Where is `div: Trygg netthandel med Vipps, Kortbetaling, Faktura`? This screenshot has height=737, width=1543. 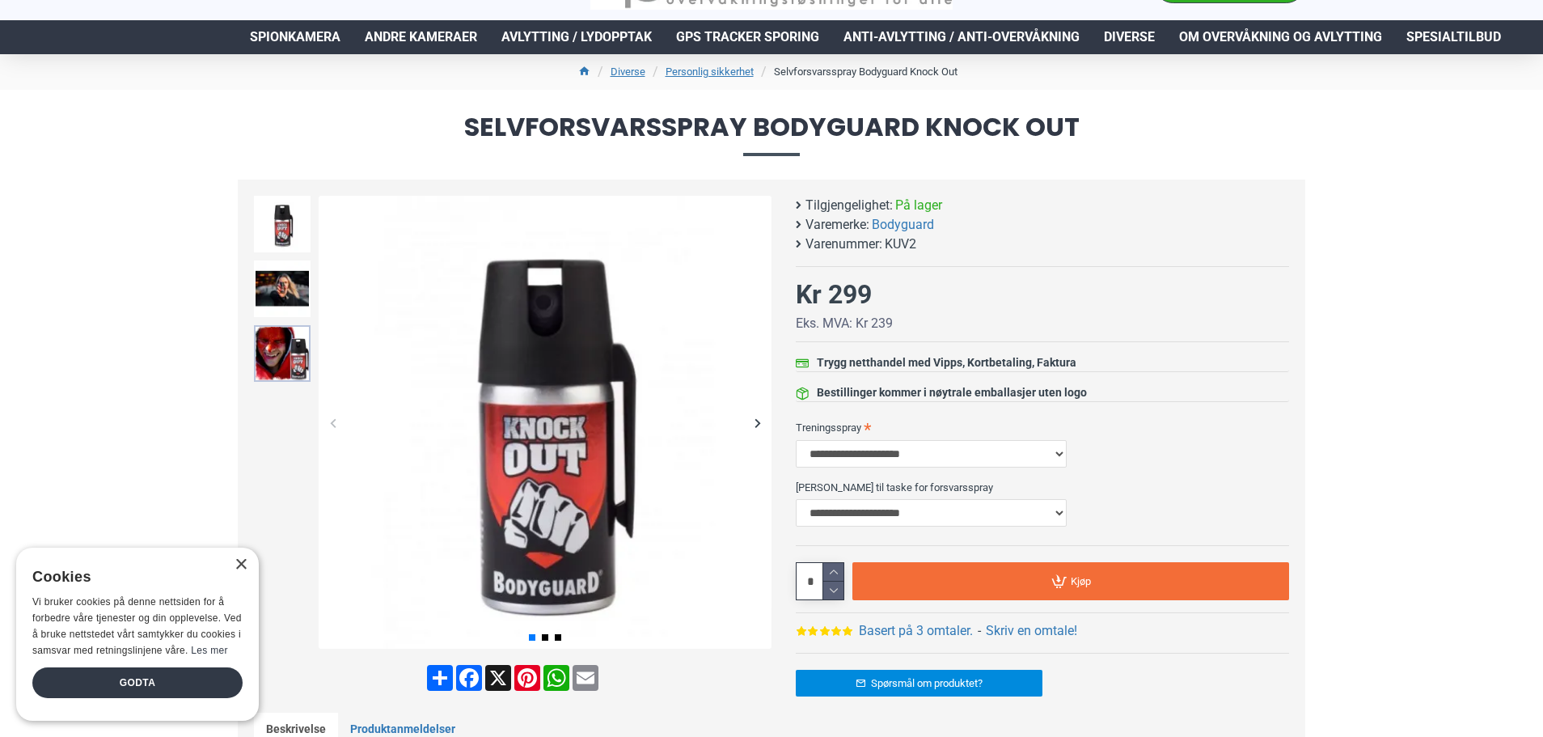 div: Trygg netthandel med Vipps, Kortbetaling, Faktura is located at coordinates (946, 362).